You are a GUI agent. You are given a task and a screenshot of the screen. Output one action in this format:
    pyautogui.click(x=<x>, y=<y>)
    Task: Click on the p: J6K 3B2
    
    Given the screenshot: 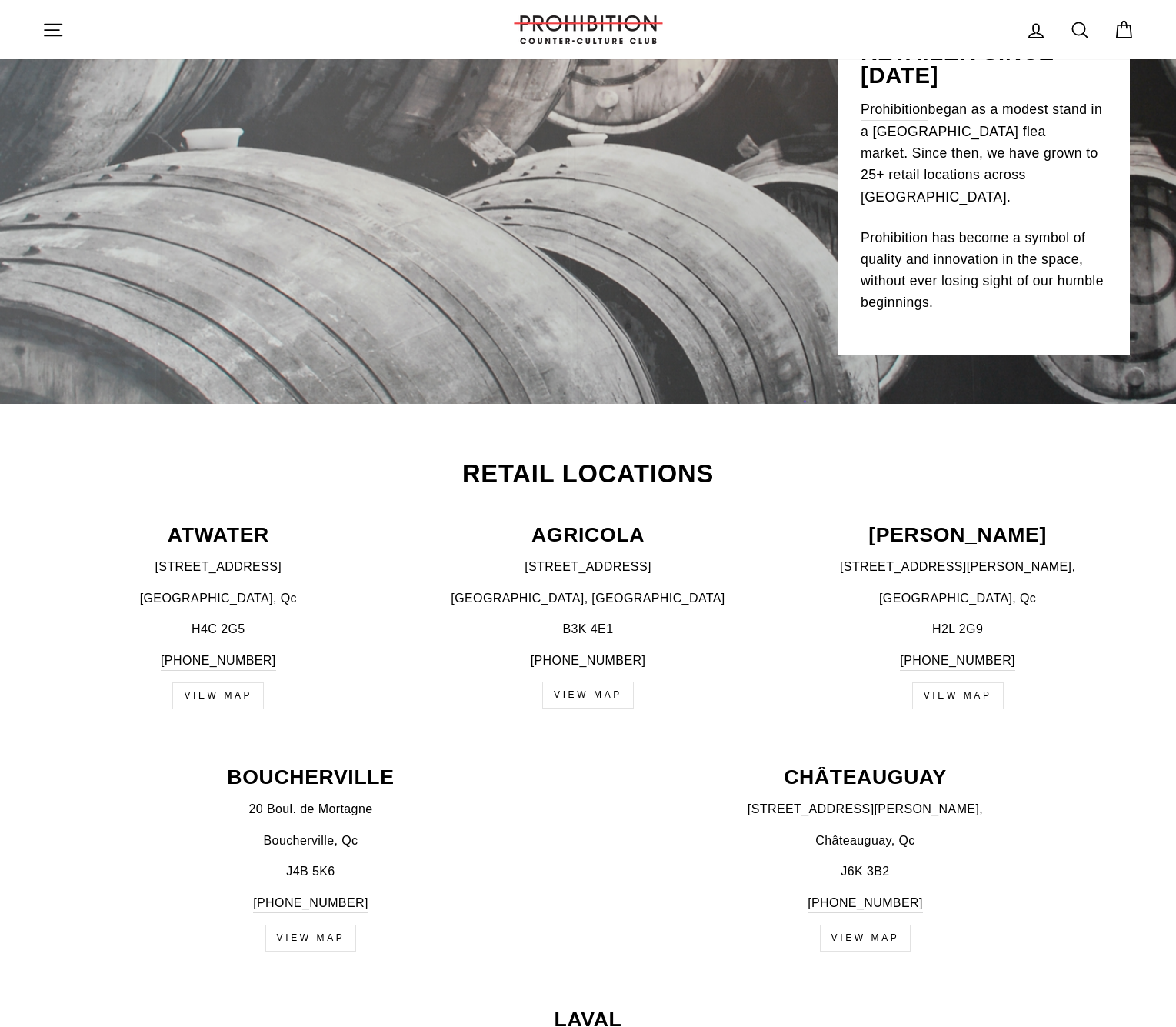 What is the action you would take?
    pyautogui.click(x=865, y=872)
    